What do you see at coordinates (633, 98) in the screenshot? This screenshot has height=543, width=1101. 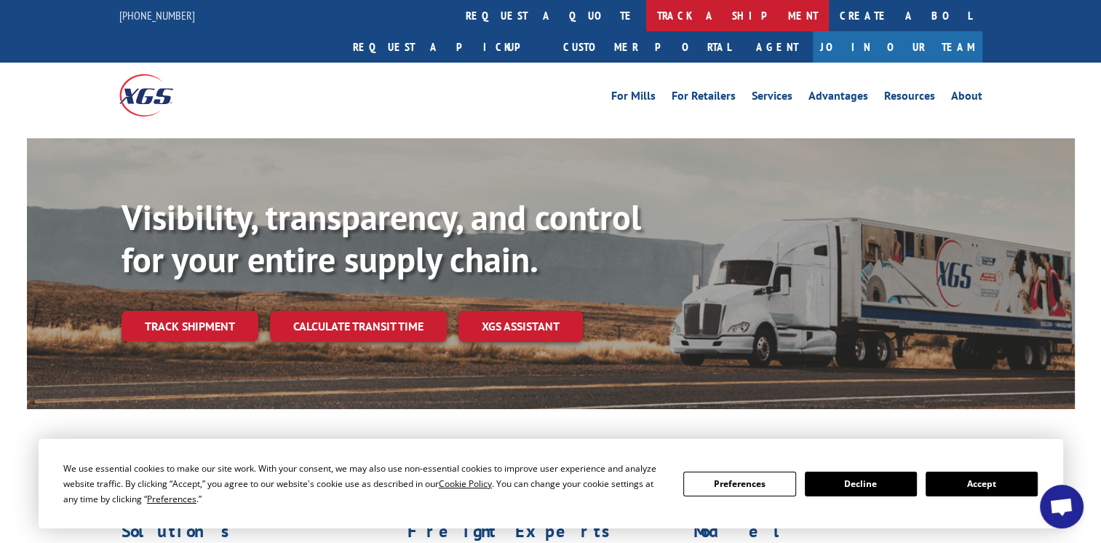 I see `a: For Mills` at bounding box center [633, 98].